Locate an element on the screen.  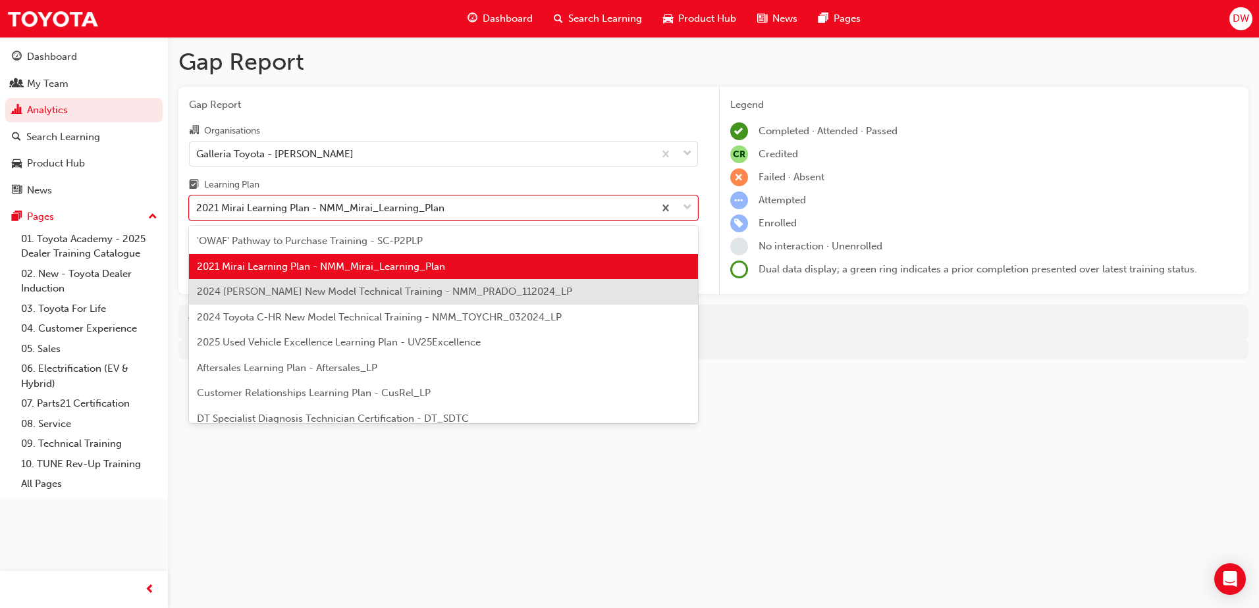
a: 10. TUNE Rev-Up Training is located at coordinates (89, 464).